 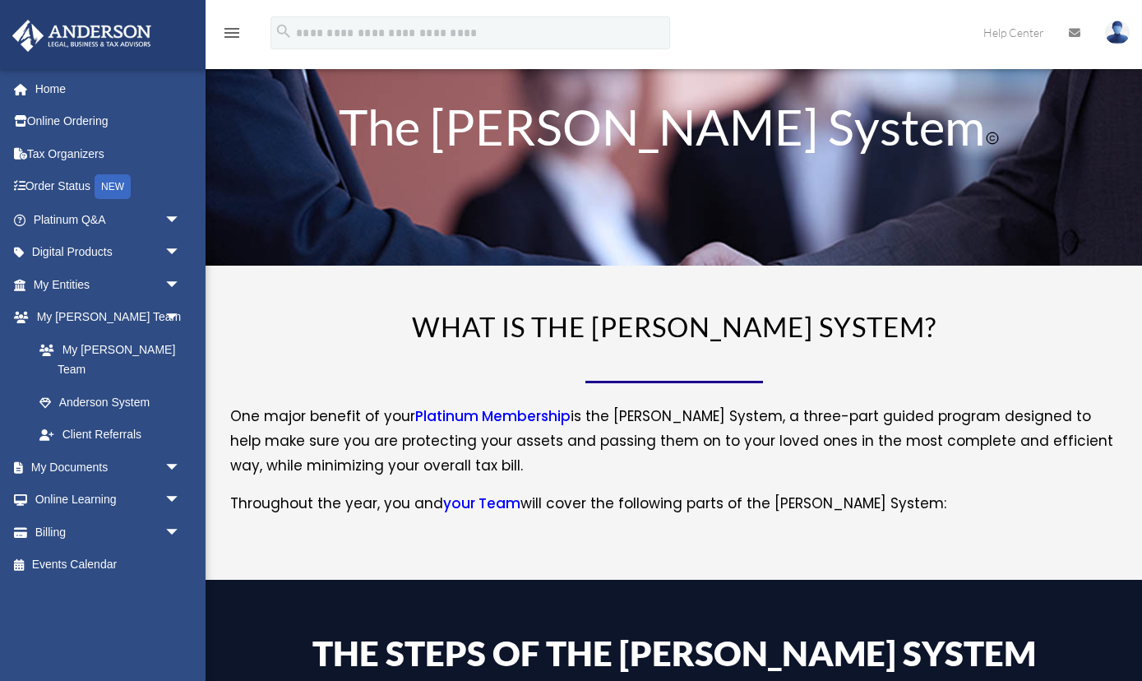 What do you see at coordinates (109, 467) in the screenshot?
I see `a: My Documentsarrow_drop_down` at bounding box center [109, 467].